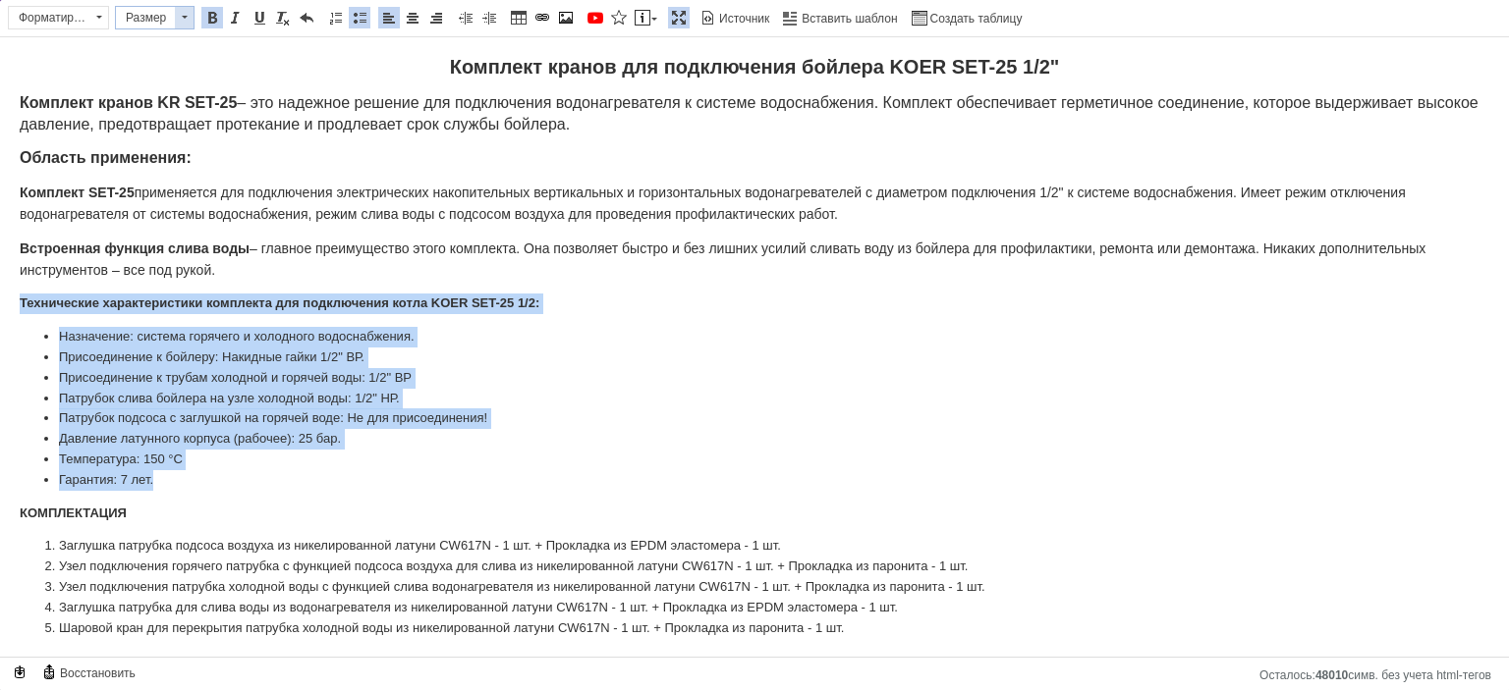 The width and height of the screenshot is (1509, 690). I want to click on span: Источник, so click(743, 19).